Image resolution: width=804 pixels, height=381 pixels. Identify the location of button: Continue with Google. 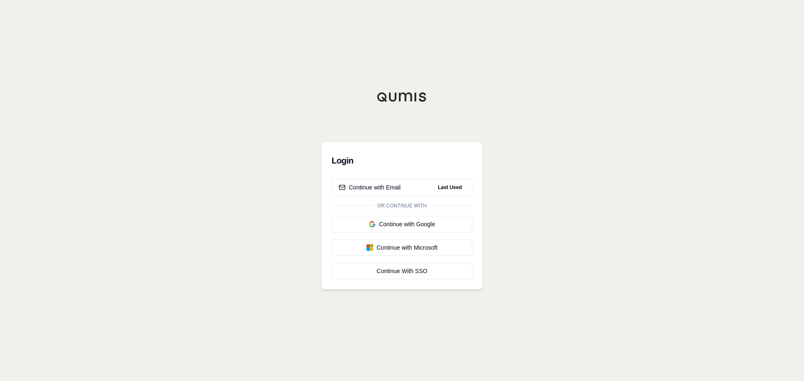
(402, 224).